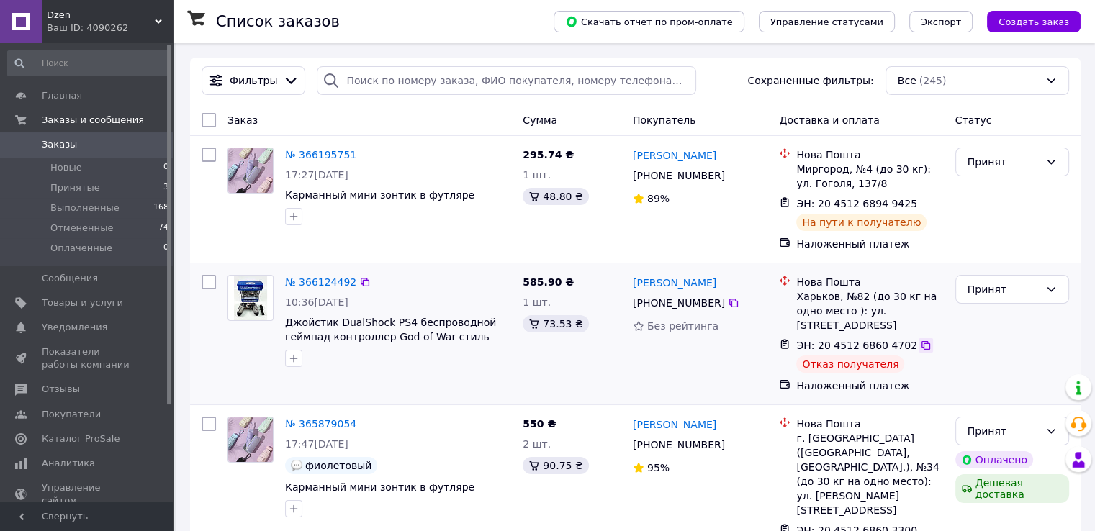 The height and width of the screenshot is (531, 1095). I want to click on span: Управление сайтом, so click(87, 495).